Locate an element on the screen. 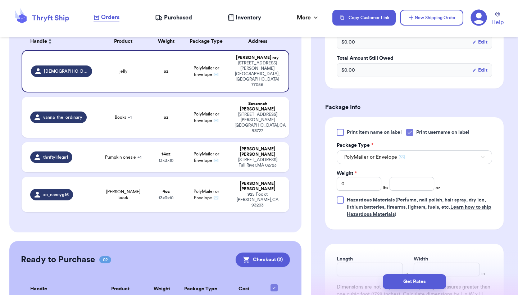 The width and height of the screenshot is (518, 295). span: xo_nancyg16 is located at coordinates (56, 195).